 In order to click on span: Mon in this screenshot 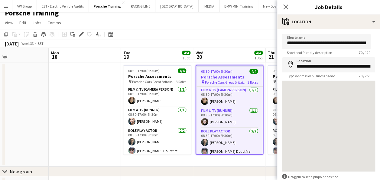, I will do `click(55, 53)`.